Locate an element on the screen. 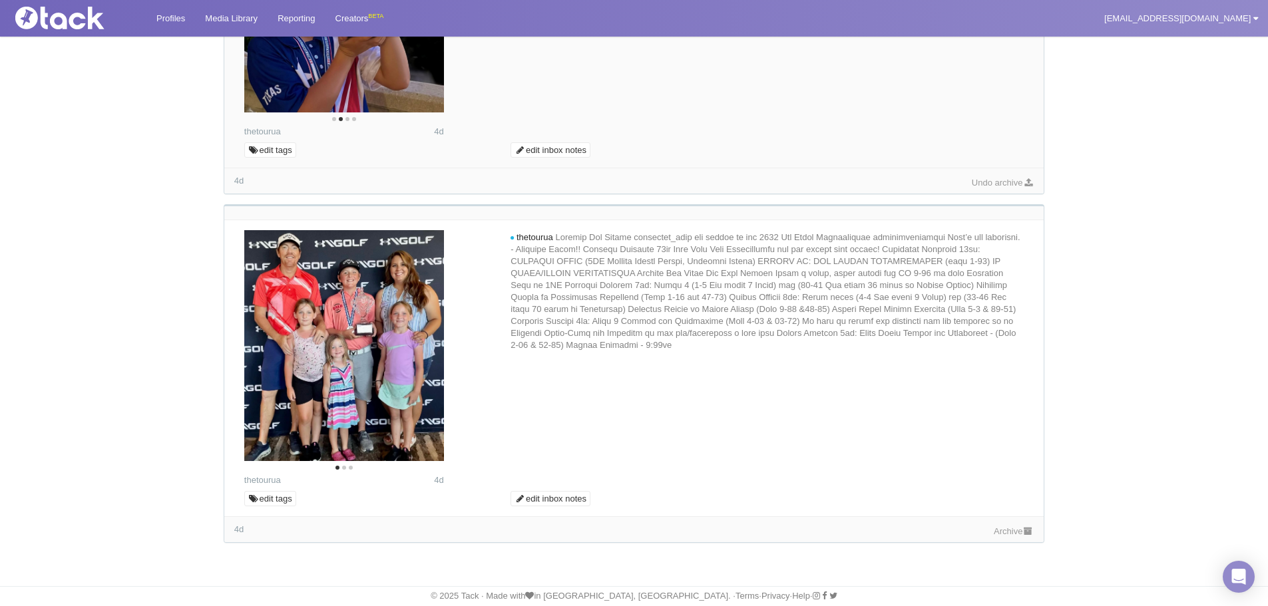  a: Help is located at coordinates (800, 596).